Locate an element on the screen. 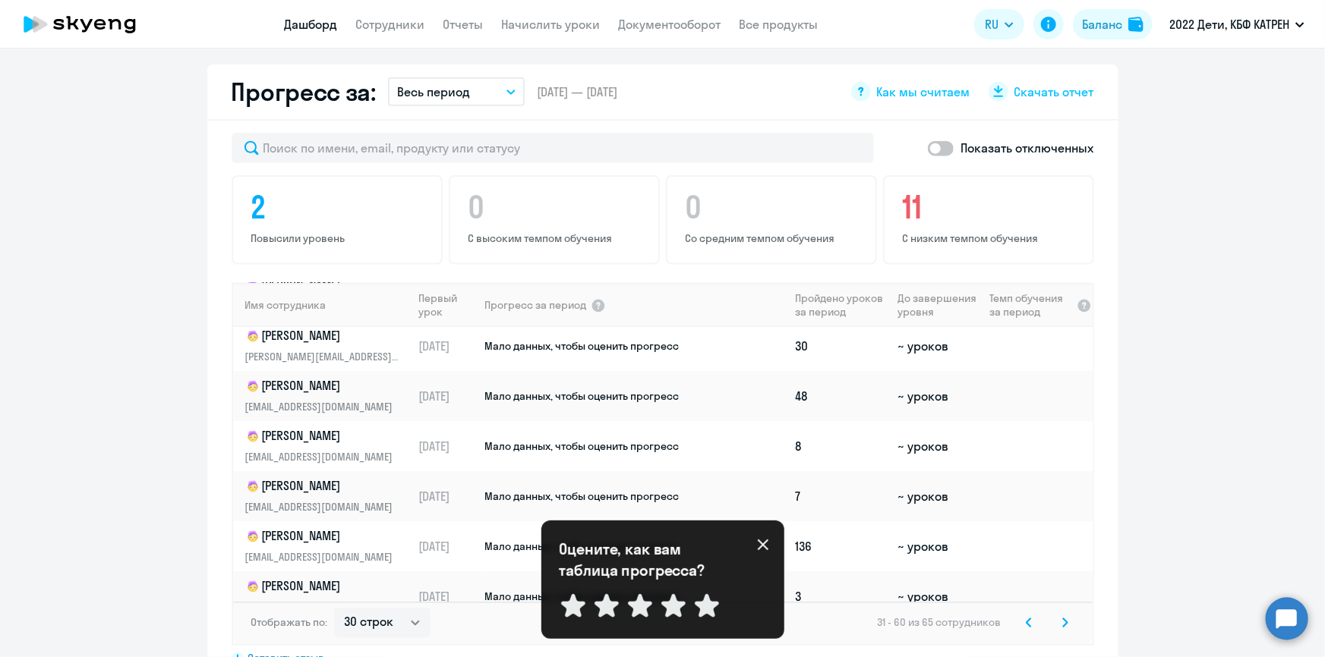 The image size is (1325, 657). span: Как мы считаем is located at coordinates (923, 92).